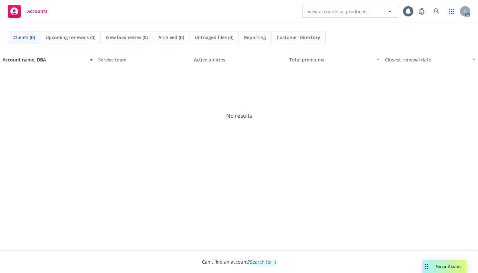 This screenshot has height=273, width=478. Describe the element at coordinates (37, 11) in the screenshot. I see `span: Accounts` at that location.